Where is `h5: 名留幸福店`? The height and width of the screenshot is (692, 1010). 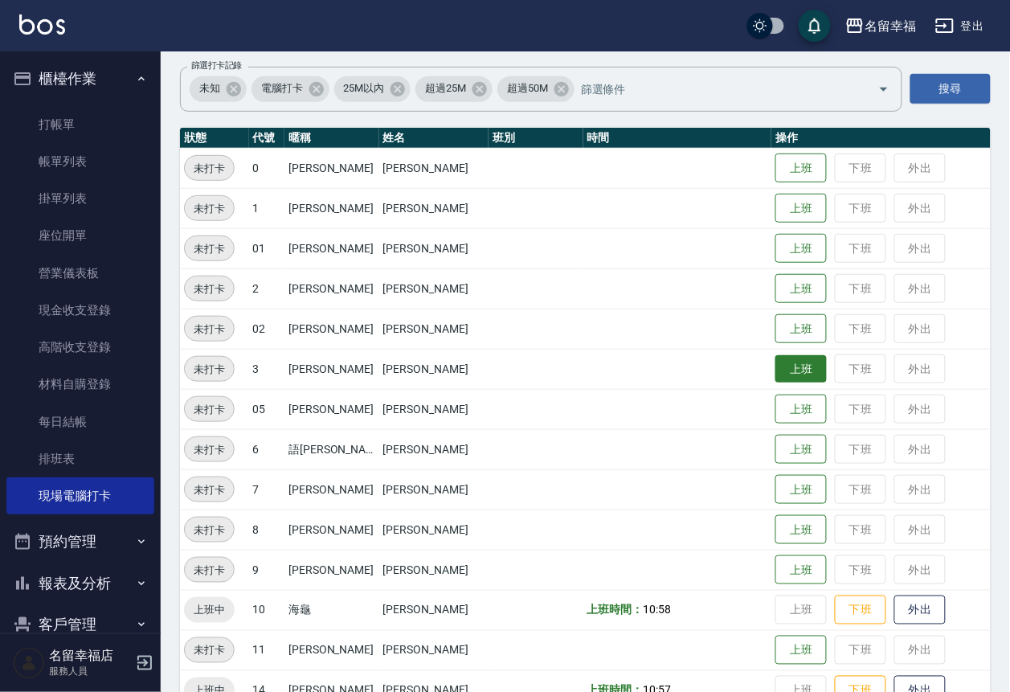 h5: 名留幸福店 is located at coordinates (90, 656).